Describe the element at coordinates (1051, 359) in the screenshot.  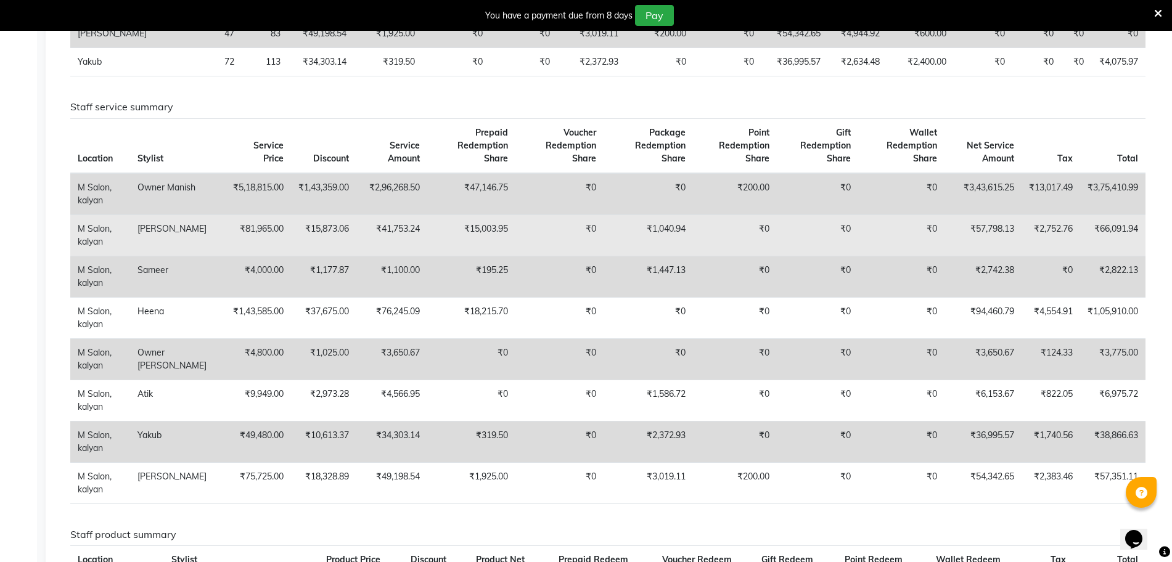
I see `td: ₹124.33` at that location.